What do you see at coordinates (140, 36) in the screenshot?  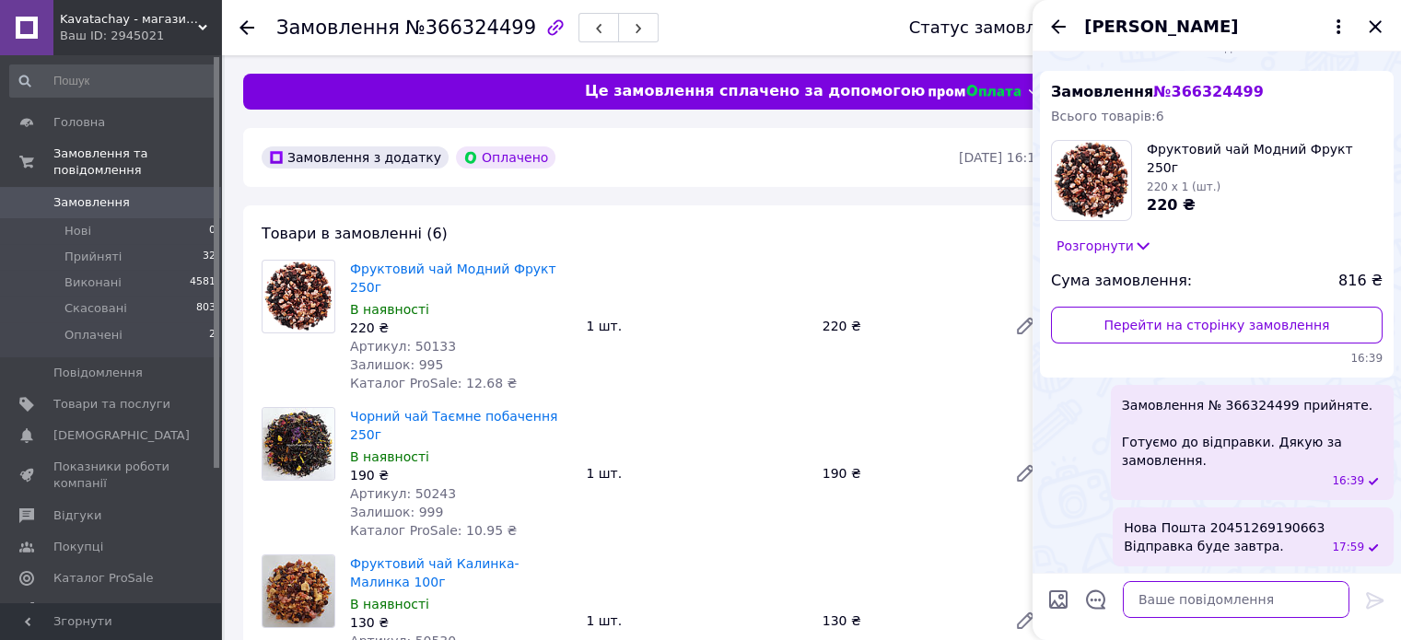 I see `div: Ваш ID: 2945021` at bounding box center [140, 36].